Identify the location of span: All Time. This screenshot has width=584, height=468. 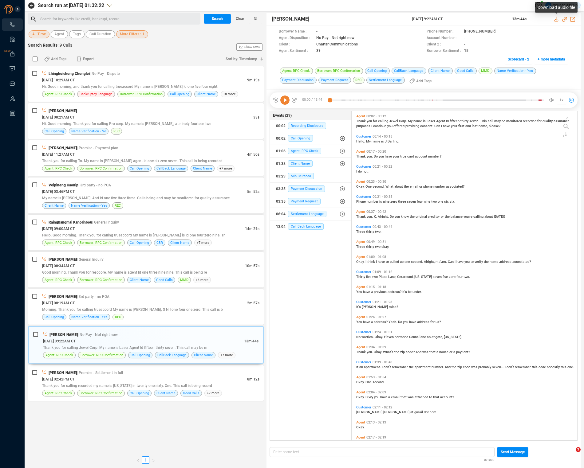
(39, 34).